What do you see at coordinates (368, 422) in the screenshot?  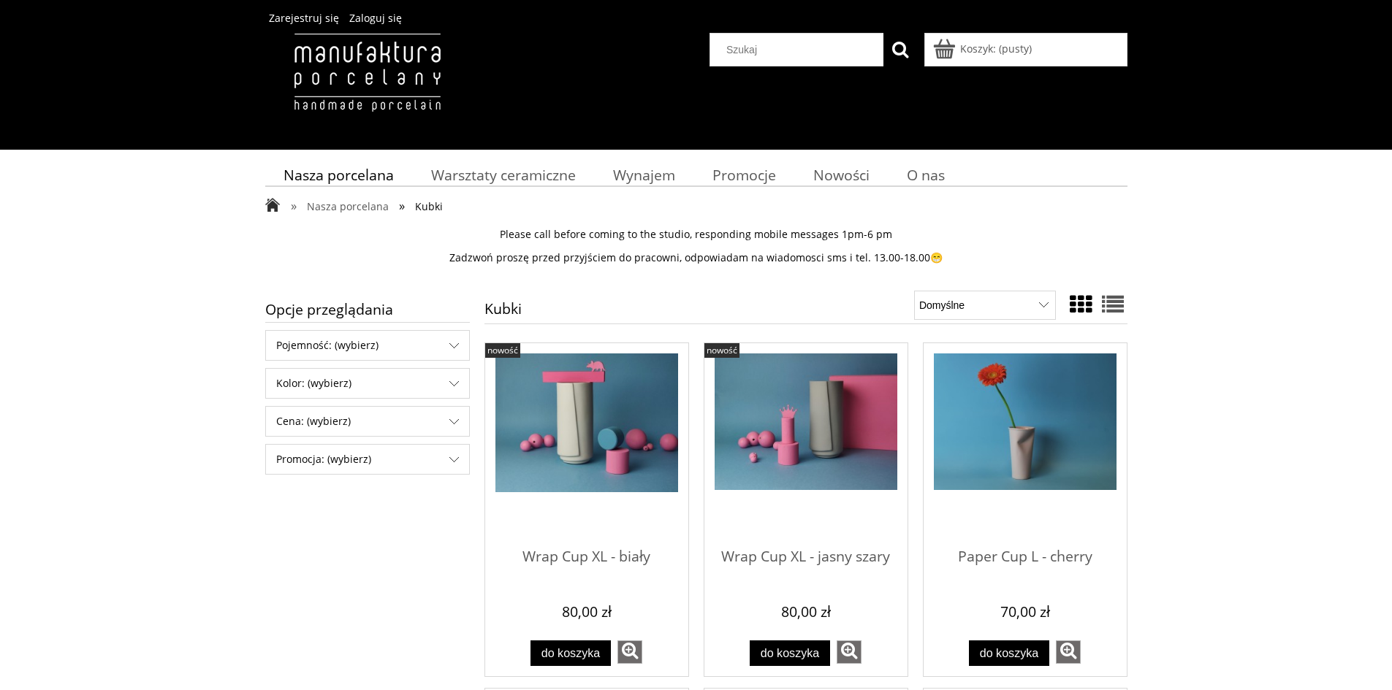 I see `span: Cena: (wybierz)` at bounding box center [368, 422].